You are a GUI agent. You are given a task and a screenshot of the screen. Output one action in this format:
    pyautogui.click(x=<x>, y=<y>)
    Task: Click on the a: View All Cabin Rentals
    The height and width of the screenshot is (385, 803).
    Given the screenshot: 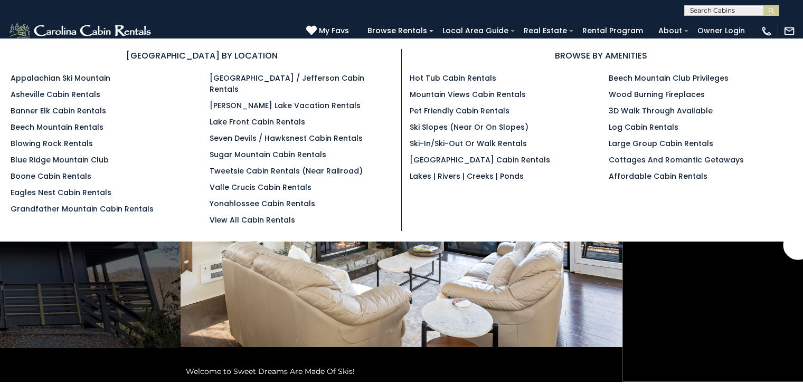 What is the action you would take?
    pyautogui.click(x=252, y=220)
    